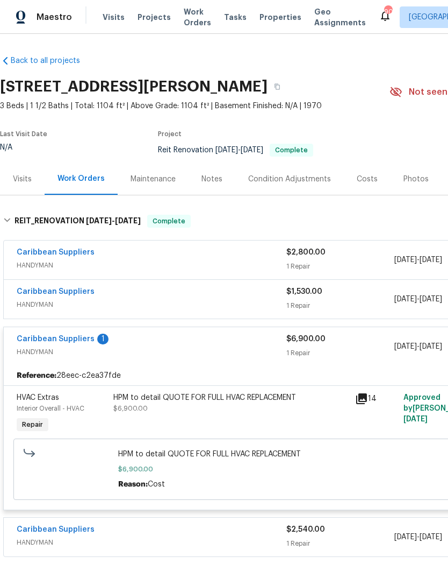 Image resolution: width=448 pixels, height=585 pixels. Describe the element at coordinates (51, 408) in the screenshot. I see `span: Interior Overall - HVAC` at that location.